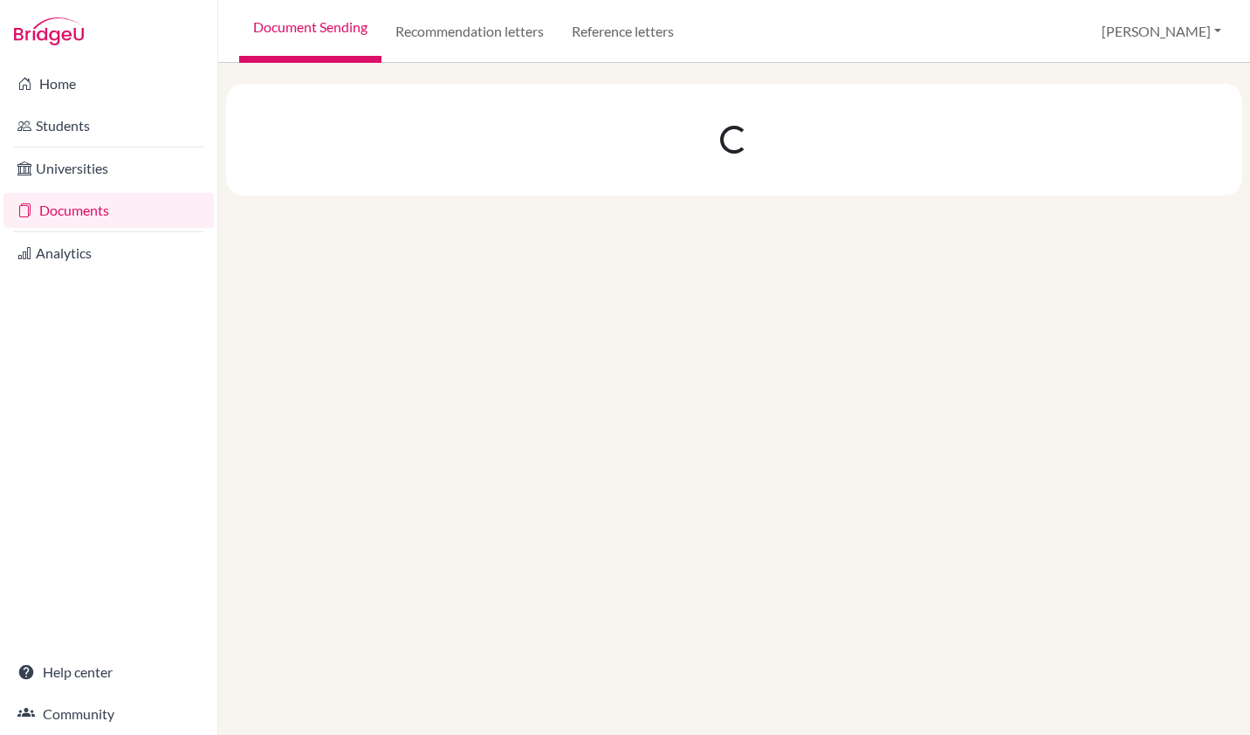 The image size is (1250, 735). I want to click on a: Analytics, so click(108, 253).